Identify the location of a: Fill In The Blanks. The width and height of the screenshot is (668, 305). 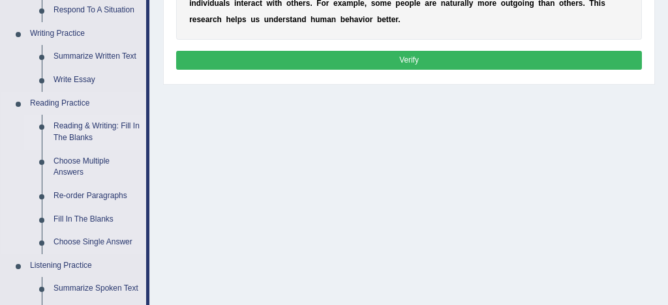
(96, 220).